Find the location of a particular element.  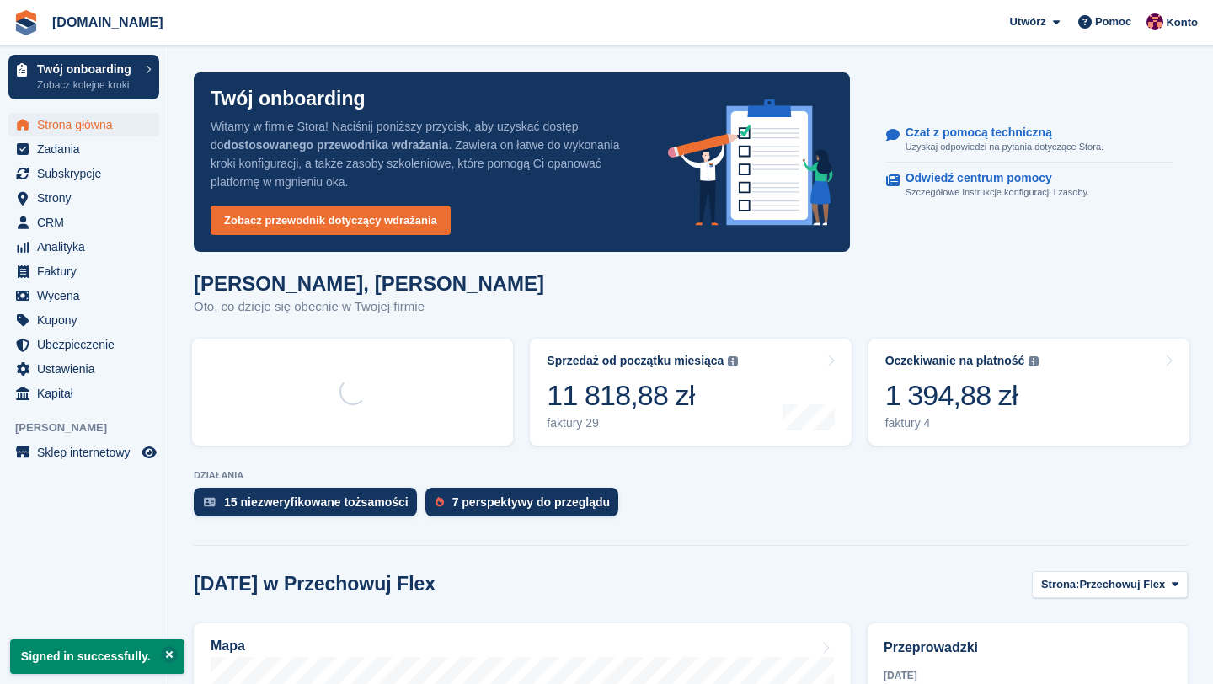

span: Kapitał is located at coordinates (88, 393).